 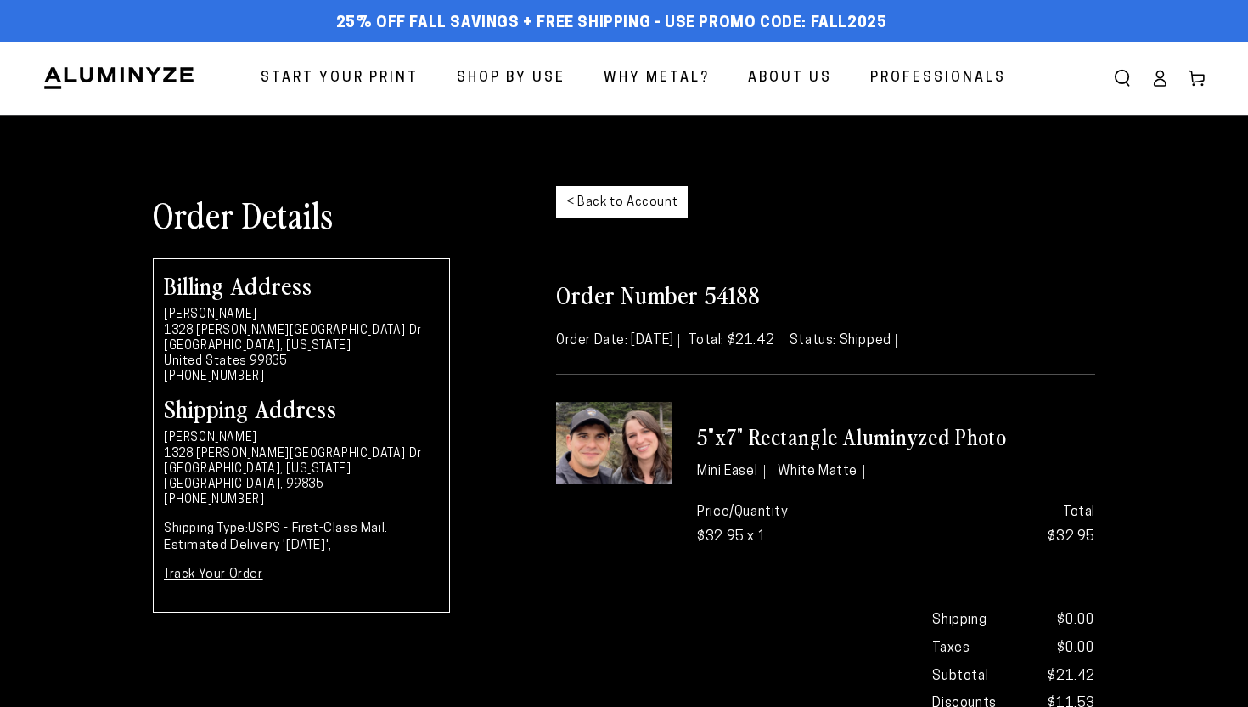 What do you see at coordinates (301, 284) in the screenshot?
I see `h2: Billing Address` at bounding box center [301, 284].